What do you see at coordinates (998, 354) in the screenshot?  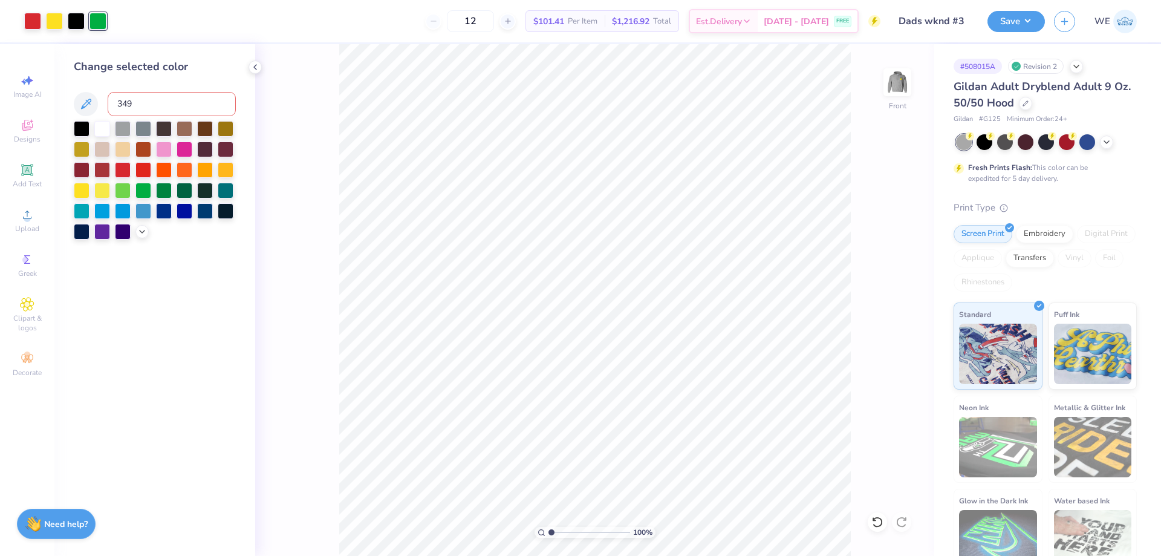 I see `img: Standard` at bounding box center [998, 354].